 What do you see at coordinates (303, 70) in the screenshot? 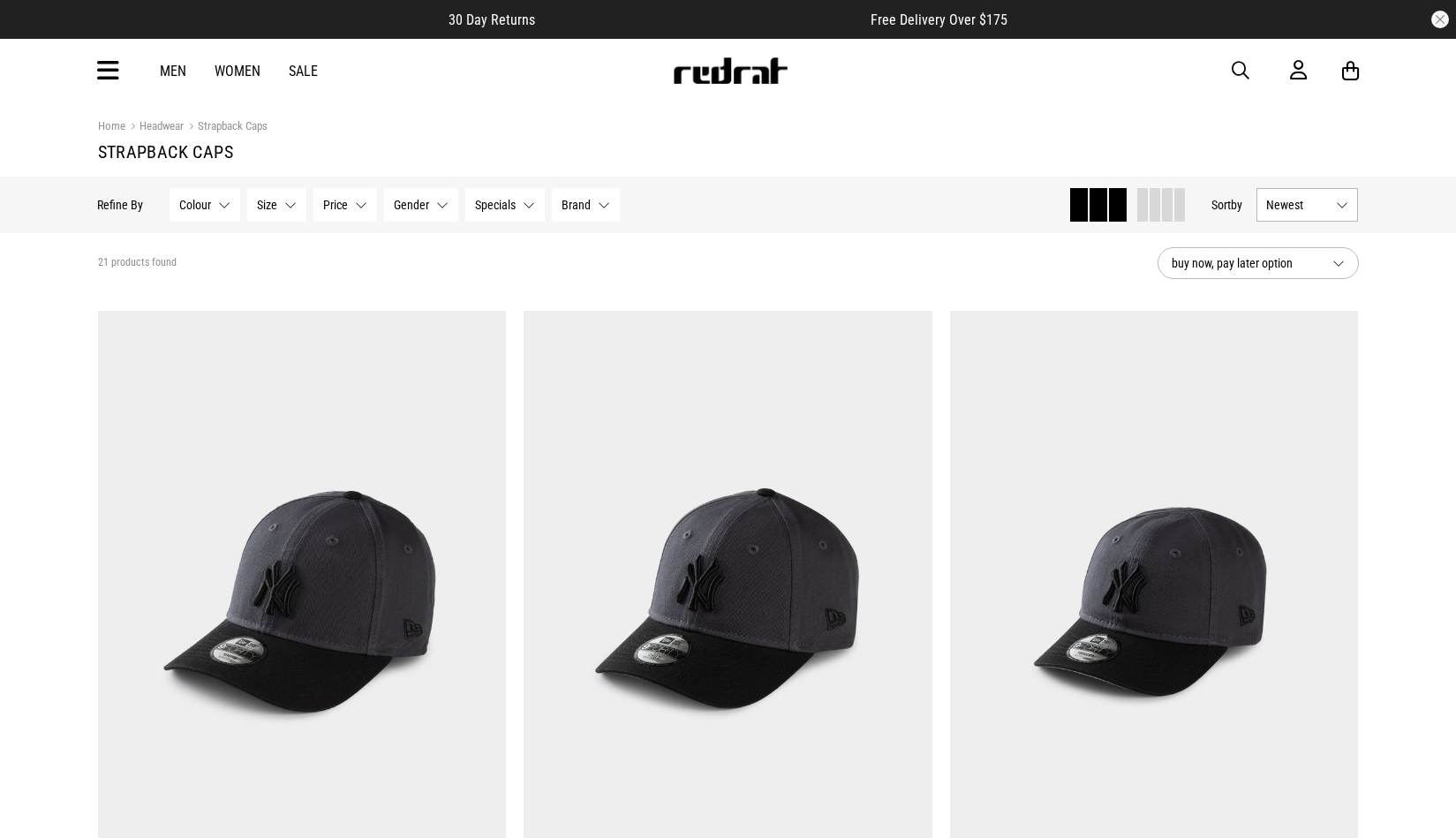
I see `a: Sale` at bounding box center [303, 70].